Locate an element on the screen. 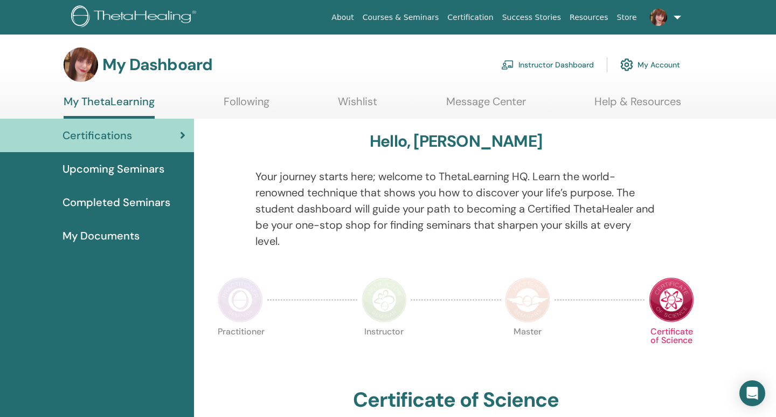 This screenshot has height=417, width=776. img: logo.png is located at coordinates (135, 17).